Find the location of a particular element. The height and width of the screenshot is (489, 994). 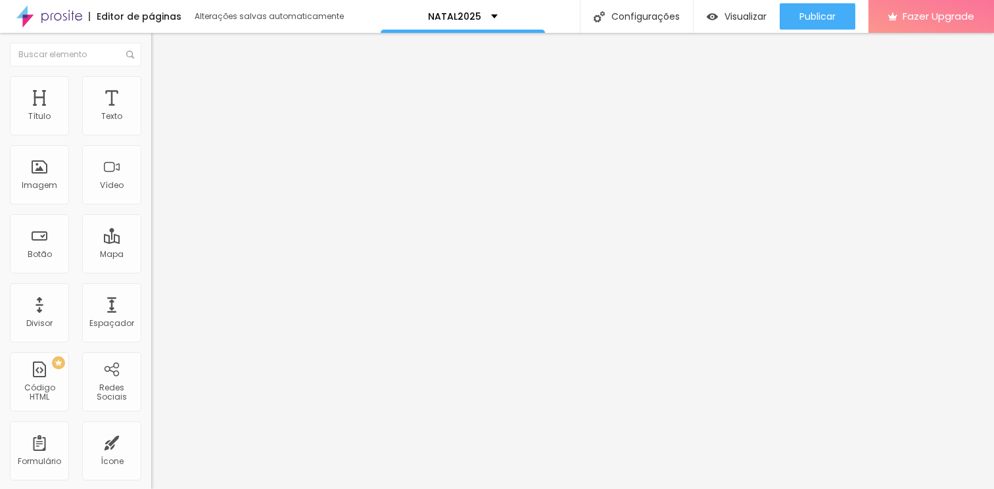

div: Mapa is located at coordinates (112, 254).